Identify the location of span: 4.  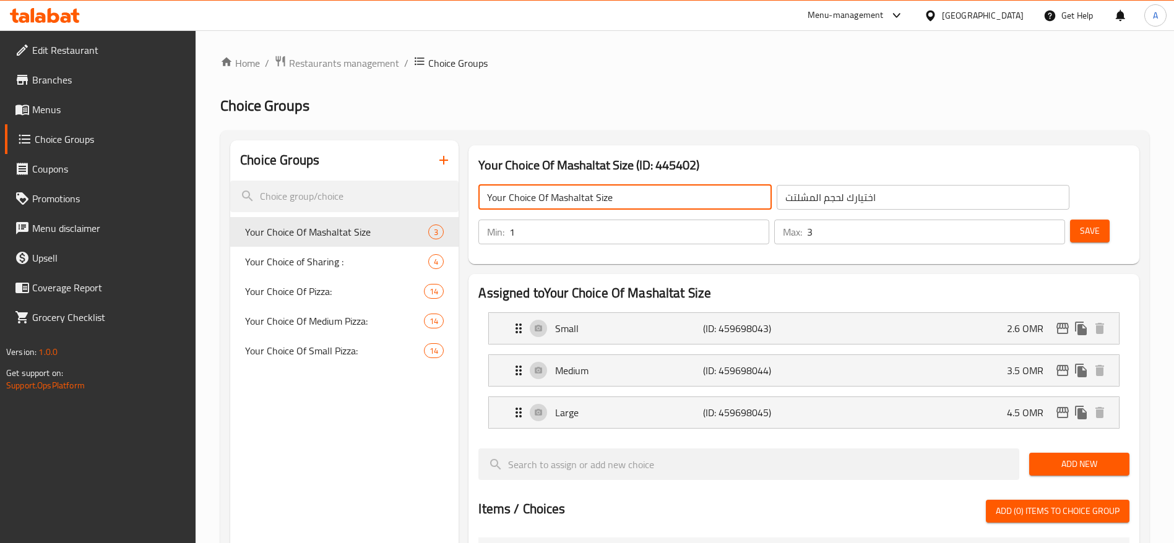
(436, 262).